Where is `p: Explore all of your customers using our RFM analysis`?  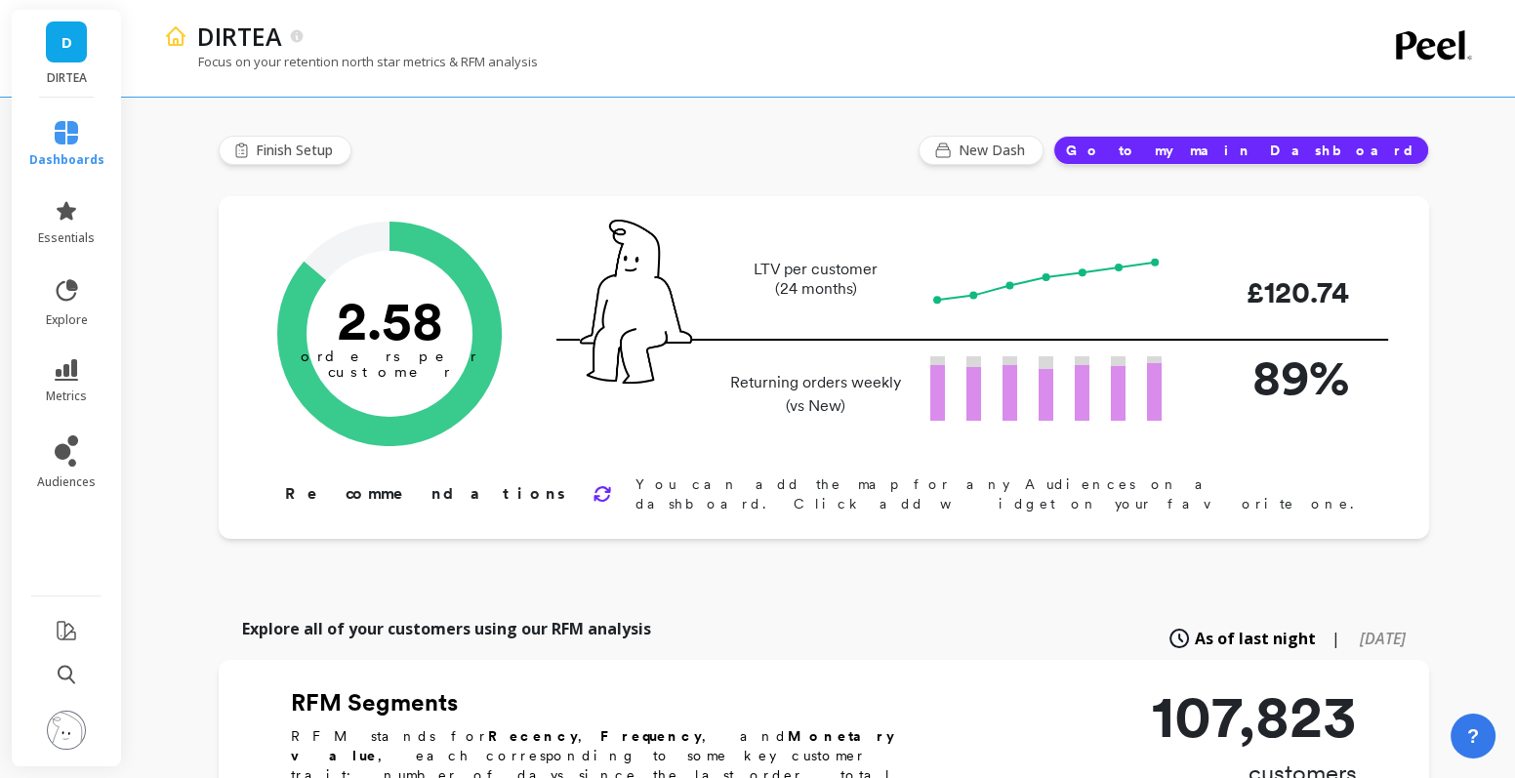 p: Explore all of your customers using our RFM analysis is located at coordinates (446, 628).